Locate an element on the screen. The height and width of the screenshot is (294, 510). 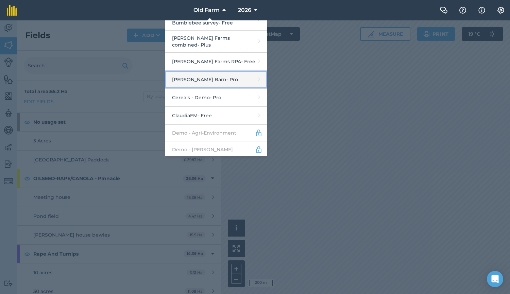
img: fieldmargin Logo is located at coordinates (12, 10).